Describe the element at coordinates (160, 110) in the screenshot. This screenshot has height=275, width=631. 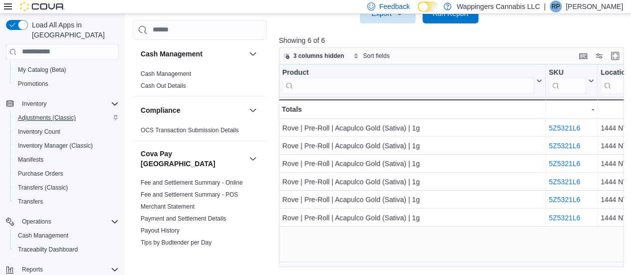
I see `h3: Compliance` at that location.